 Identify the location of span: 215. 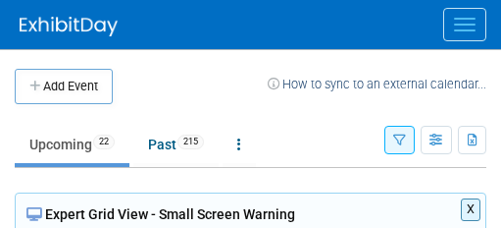
(190, 141).